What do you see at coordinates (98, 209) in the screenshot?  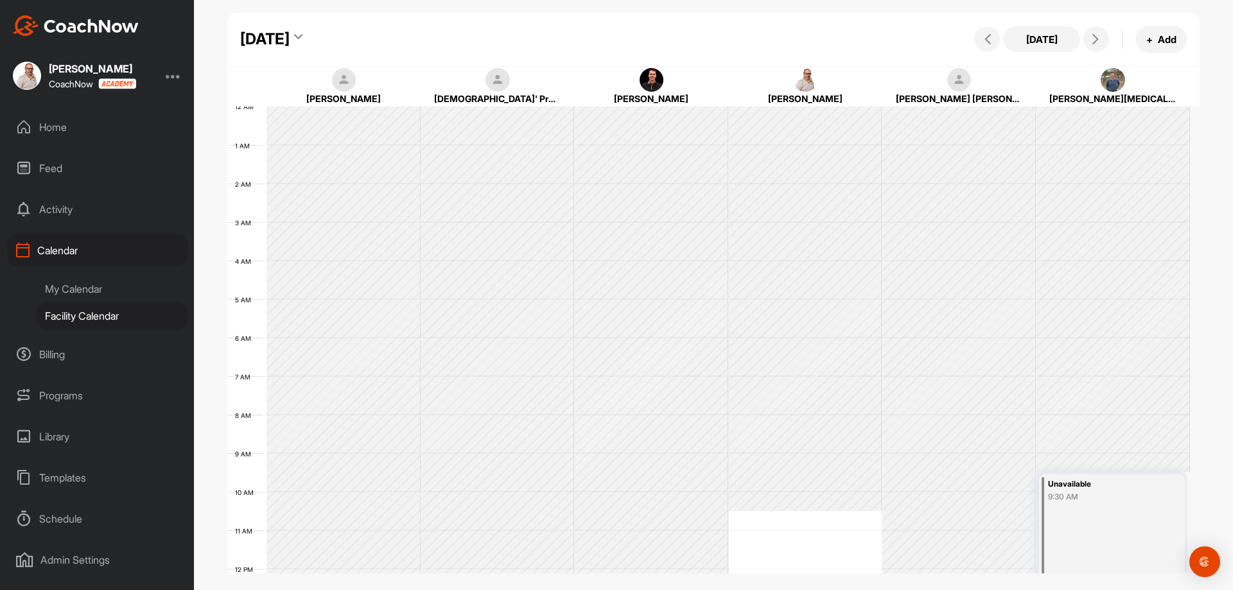 I see `div: Activity` at bounding box center [98, 209].